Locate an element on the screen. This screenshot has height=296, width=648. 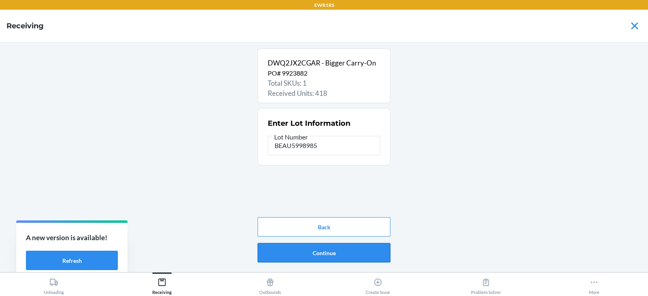
button: Continue is located at coordinates (324, 253).